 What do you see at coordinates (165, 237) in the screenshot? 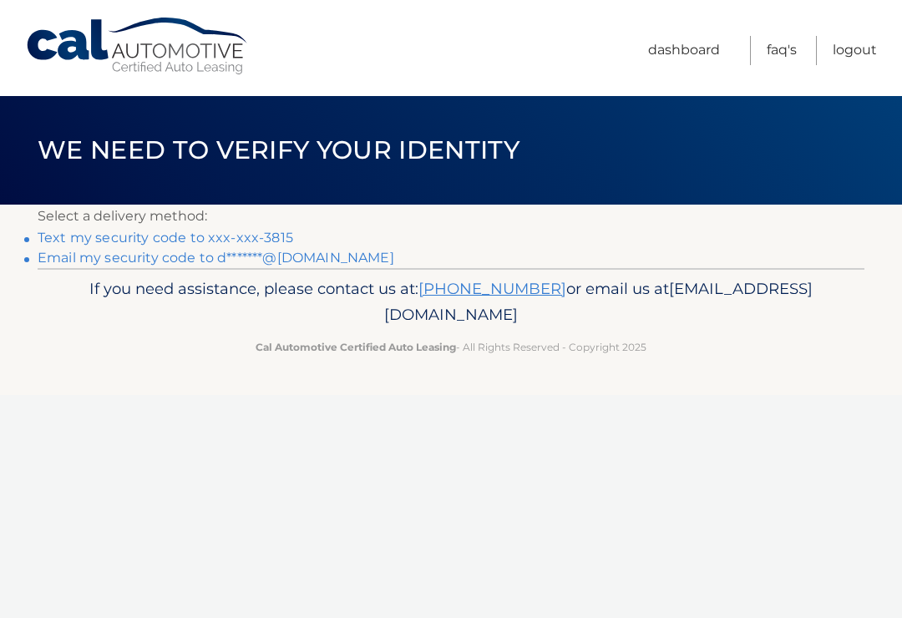
I see `a: Text my security code to xxx-xxx-3815` at bounding box center [165, 237].